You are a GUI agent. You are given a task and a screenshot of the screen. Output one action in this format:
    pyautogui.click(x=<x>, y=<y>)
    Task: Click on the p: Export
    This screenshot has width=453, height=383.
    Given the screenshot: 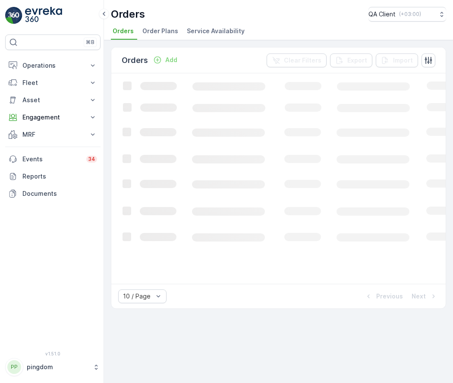 What is the action you would take?
    pyautogui.click(x=357, y=60)
    